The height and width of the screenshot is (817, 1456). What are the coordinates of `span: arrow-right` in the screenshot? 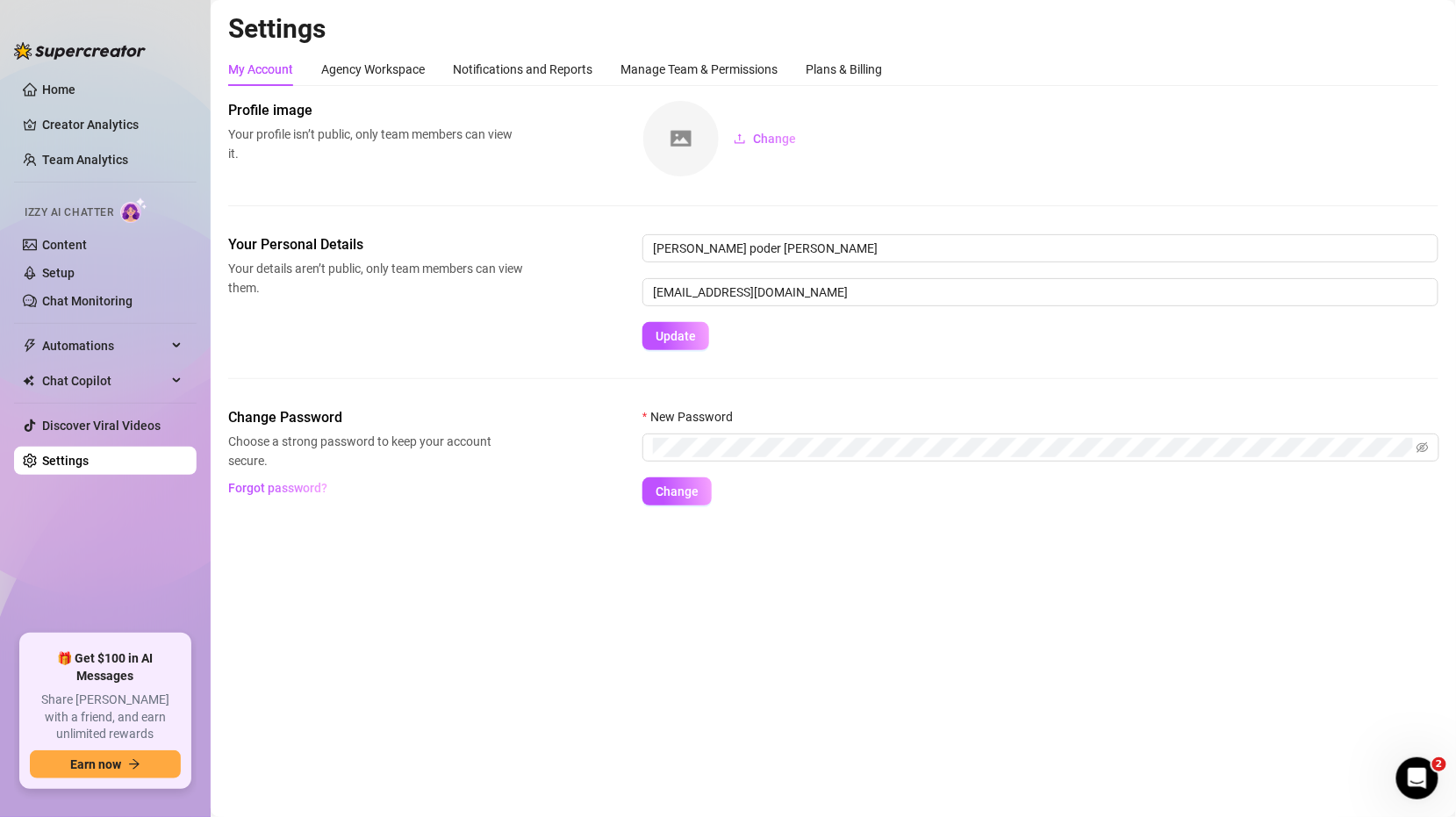 It's located at (134, 765).